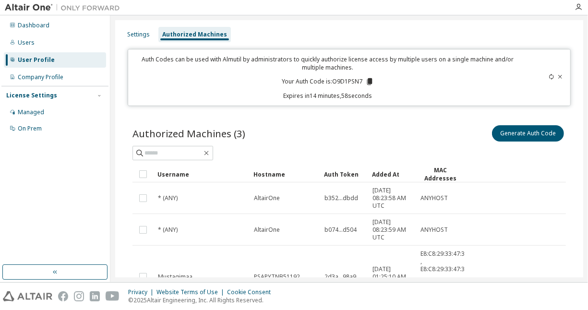 Image resolution: width=588 pixels, height=310 pixels. Describe the element at coordinates (30, 129) in the screenshot. I see `div: On Prem` at that location.